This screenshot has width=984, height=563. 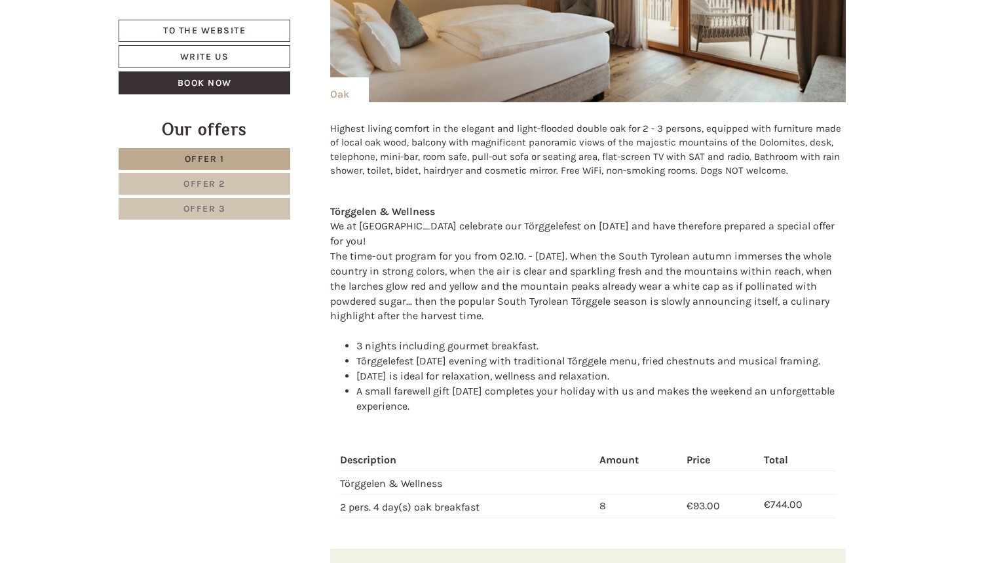 I want to click on button: send, so click(x=480, y=357).